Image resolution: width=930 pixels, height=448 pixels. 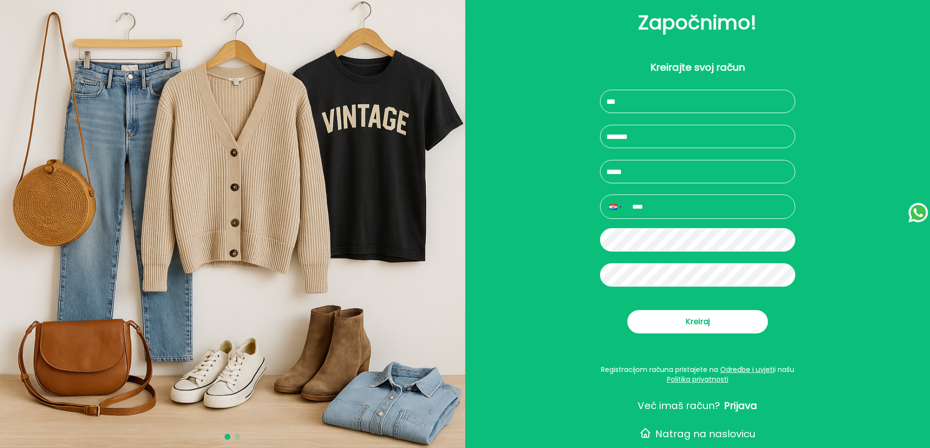 What do you see at coordinates (697, 22) in the screenshot?
I see `h2: Započnimo!` at bounding box center [697, 22].